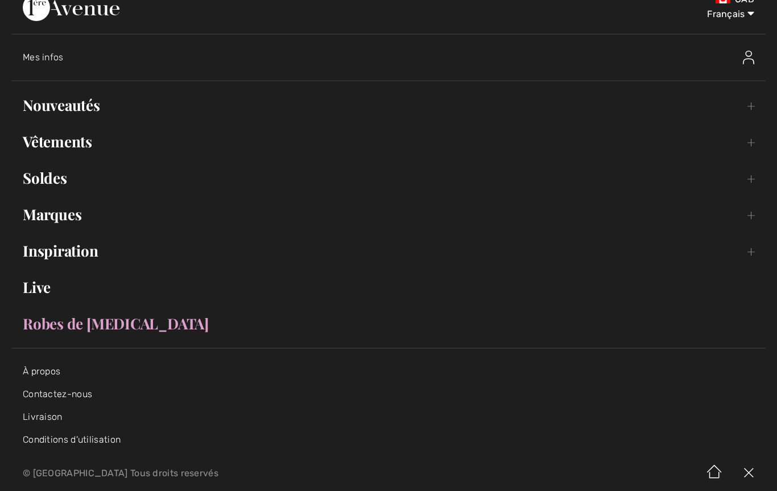 The image size is (777, 491). What do you see at coordinates (388, 178) in the screenshot?
I see `a: Soldes` at bounding box center [388, 178].